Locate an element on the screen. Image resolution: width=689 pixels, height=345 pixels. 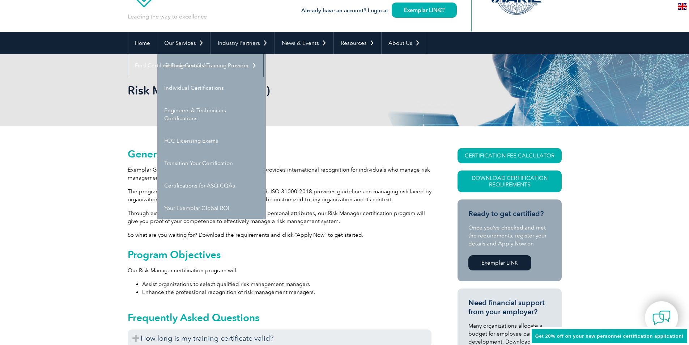
a: Home is located at coordinates (143, 43).